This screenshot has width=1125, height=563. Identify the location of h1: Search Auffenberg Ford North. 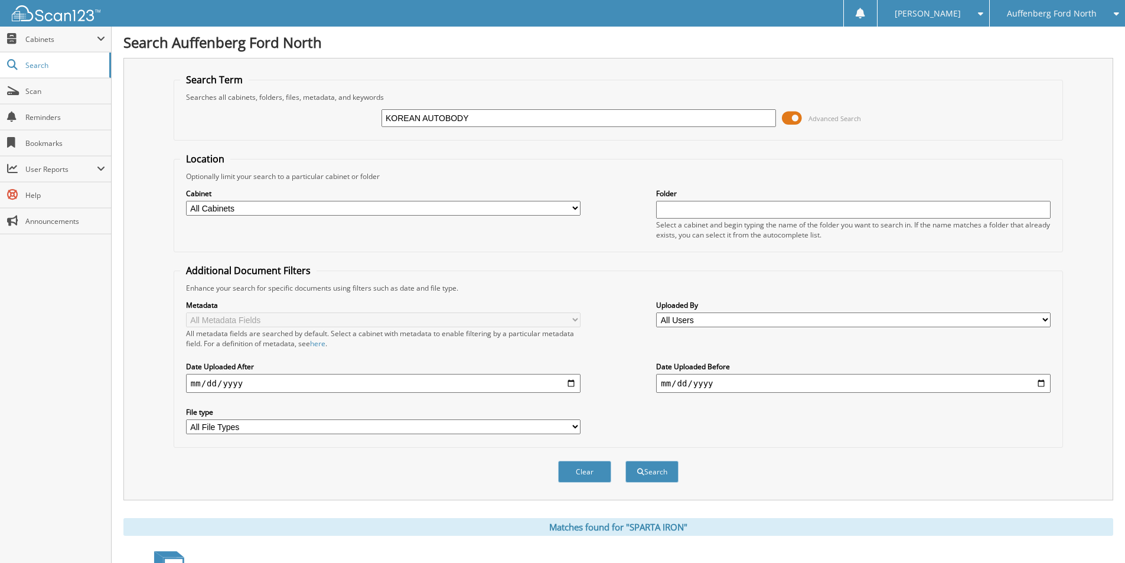
(618, 42).